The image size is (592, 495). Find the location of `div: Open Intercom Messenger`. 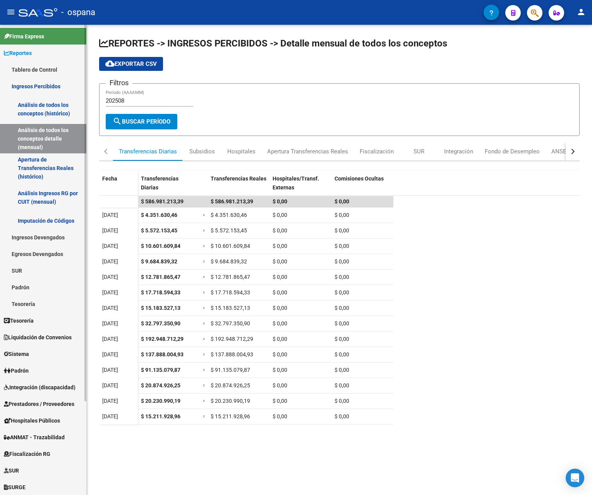

div: Open Intercom Messenger is located at coordinates (575, 478).